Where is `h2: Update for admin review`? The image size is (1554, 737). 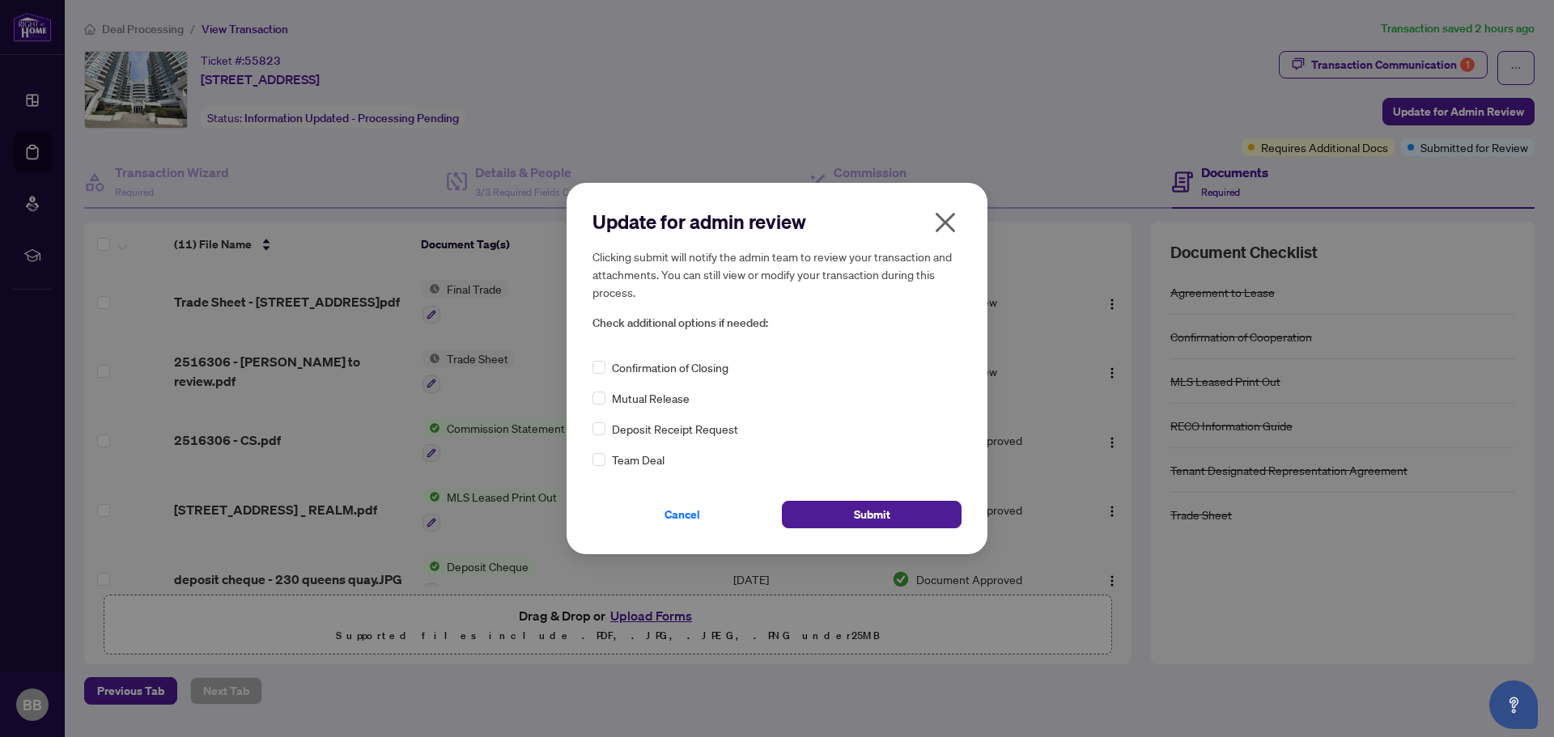 h2: Update for admin review is located at coordinates (777, 222).